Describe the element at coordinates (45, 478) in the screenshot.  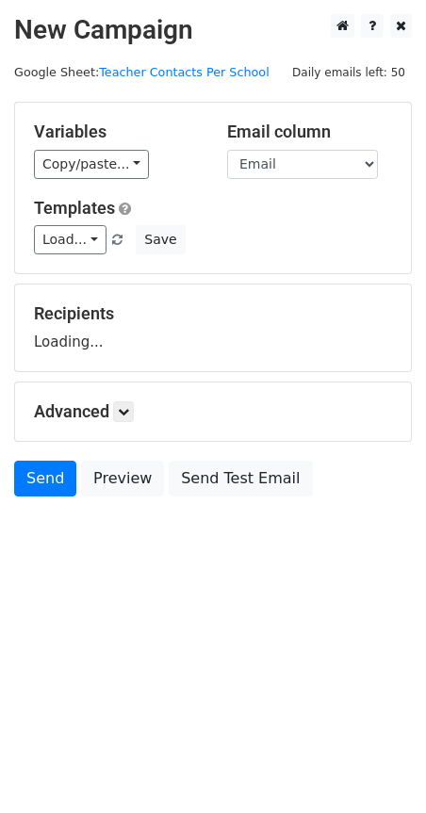
I see `a: Send` at that location.